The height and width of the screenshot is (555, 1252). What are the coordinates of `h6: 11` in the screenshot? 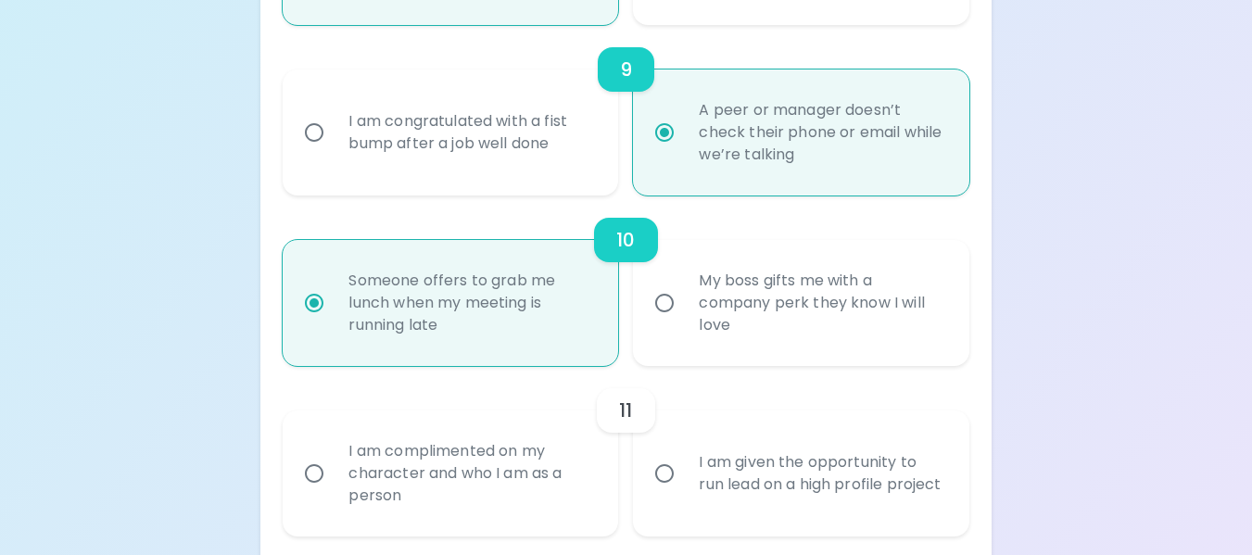 It's located at (626, 411).